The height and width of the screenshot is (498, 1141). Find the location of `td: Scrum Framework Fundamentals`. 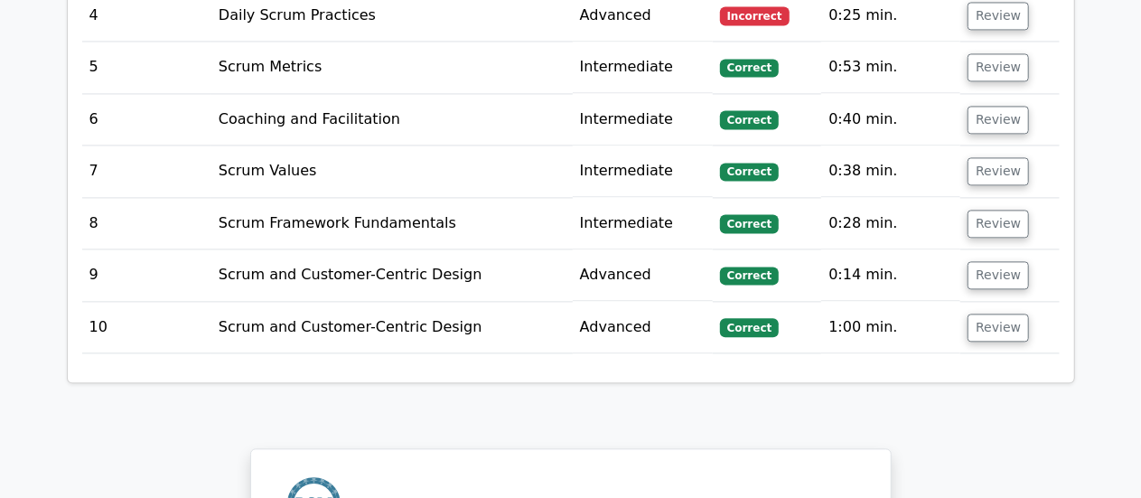

td: Scrum Framework Fundamentals is located at coordinates (392, 223).